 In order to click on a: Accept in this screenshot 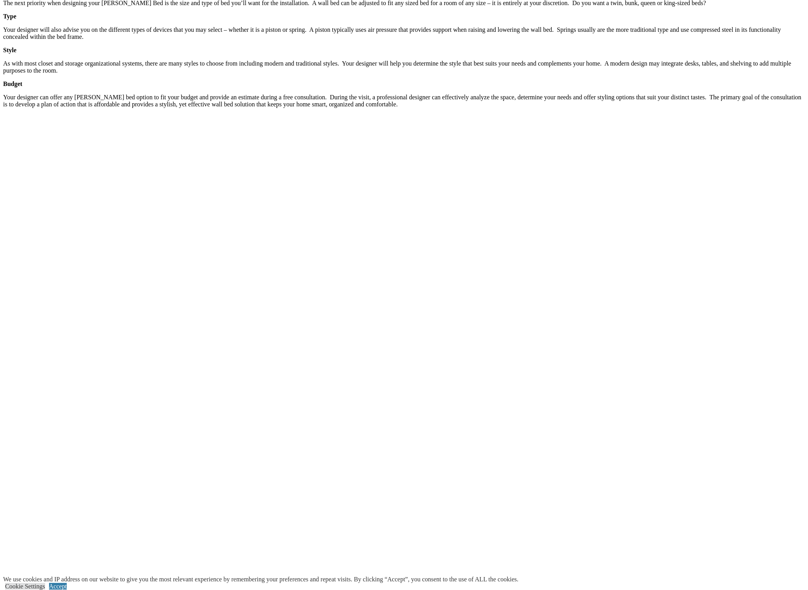, I will do `click(58, 586)`.